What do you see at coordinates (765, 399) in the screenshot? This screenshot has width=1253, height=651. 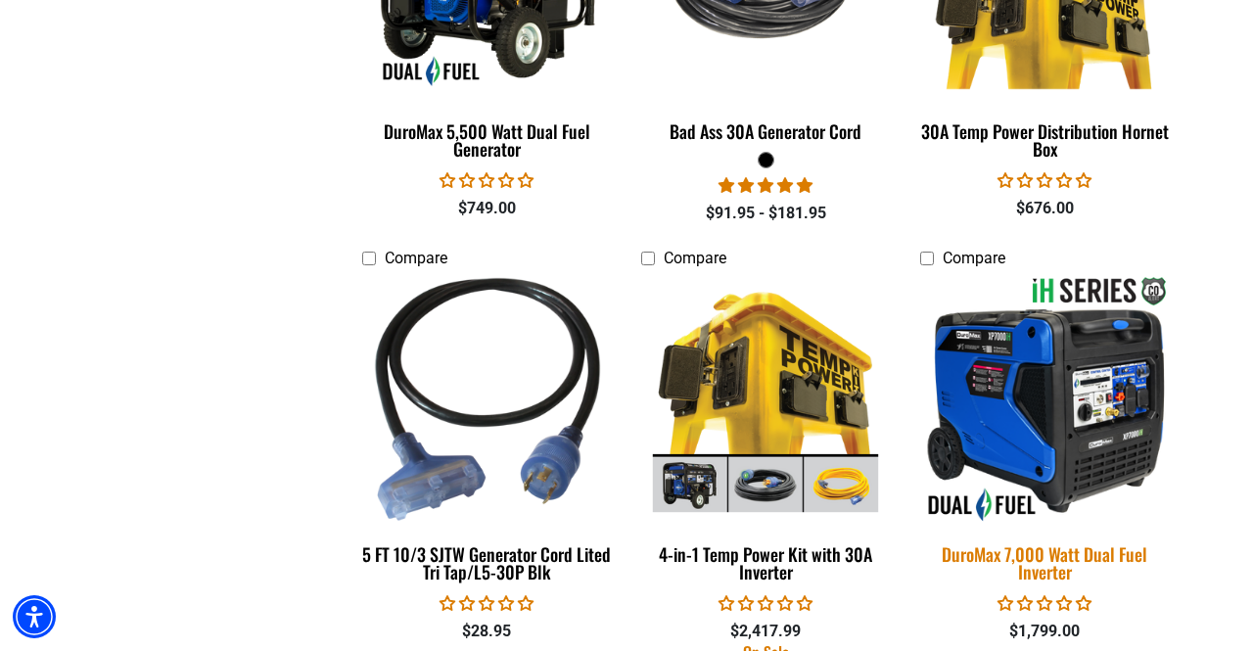 I see `img: 4-in-1 Temp Power Kit with 30A Inverter` at bounding box center [765, 399].